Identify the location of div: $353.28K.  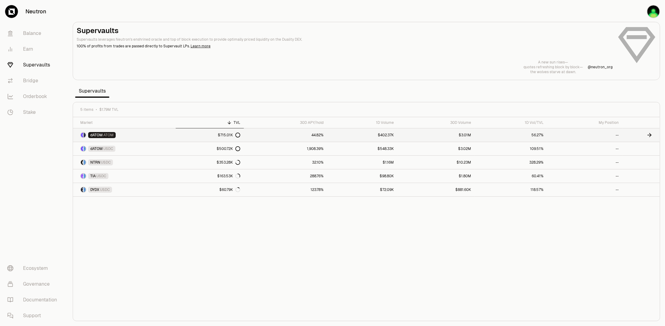
(229, 162).